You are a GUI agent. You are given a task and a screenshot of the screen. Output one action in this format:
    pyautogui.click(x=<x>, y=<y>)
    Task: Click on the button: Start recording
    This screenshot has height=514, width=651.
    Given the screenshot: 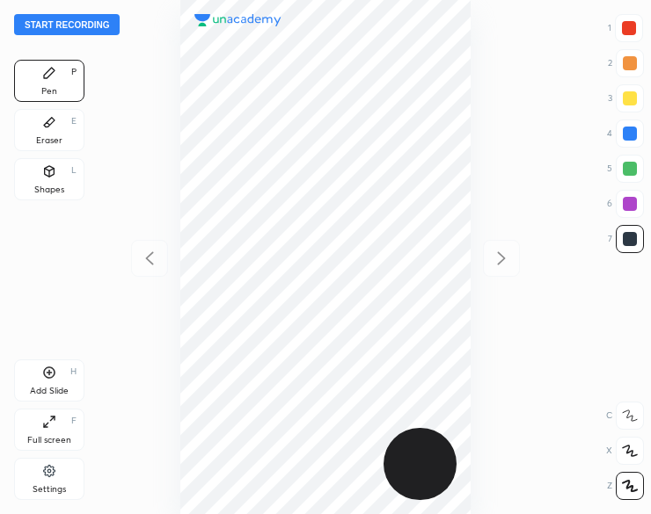 What is the action you would take?
    pyautogui.click(x=67, y=25)
    